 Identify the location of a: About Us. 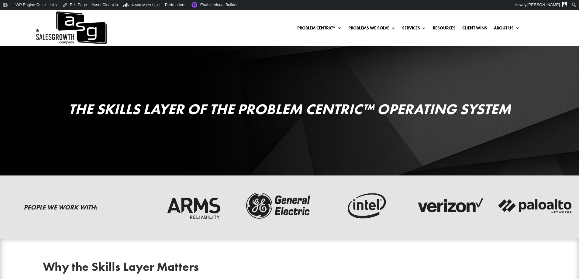
(506, 29).